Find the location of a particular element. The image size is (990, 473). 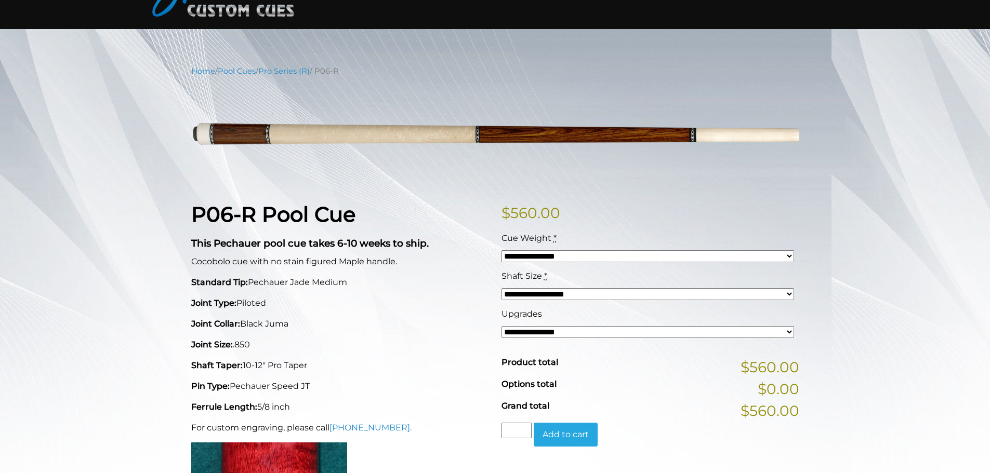

span: Shaft Size is located at coordinates (522, 276).